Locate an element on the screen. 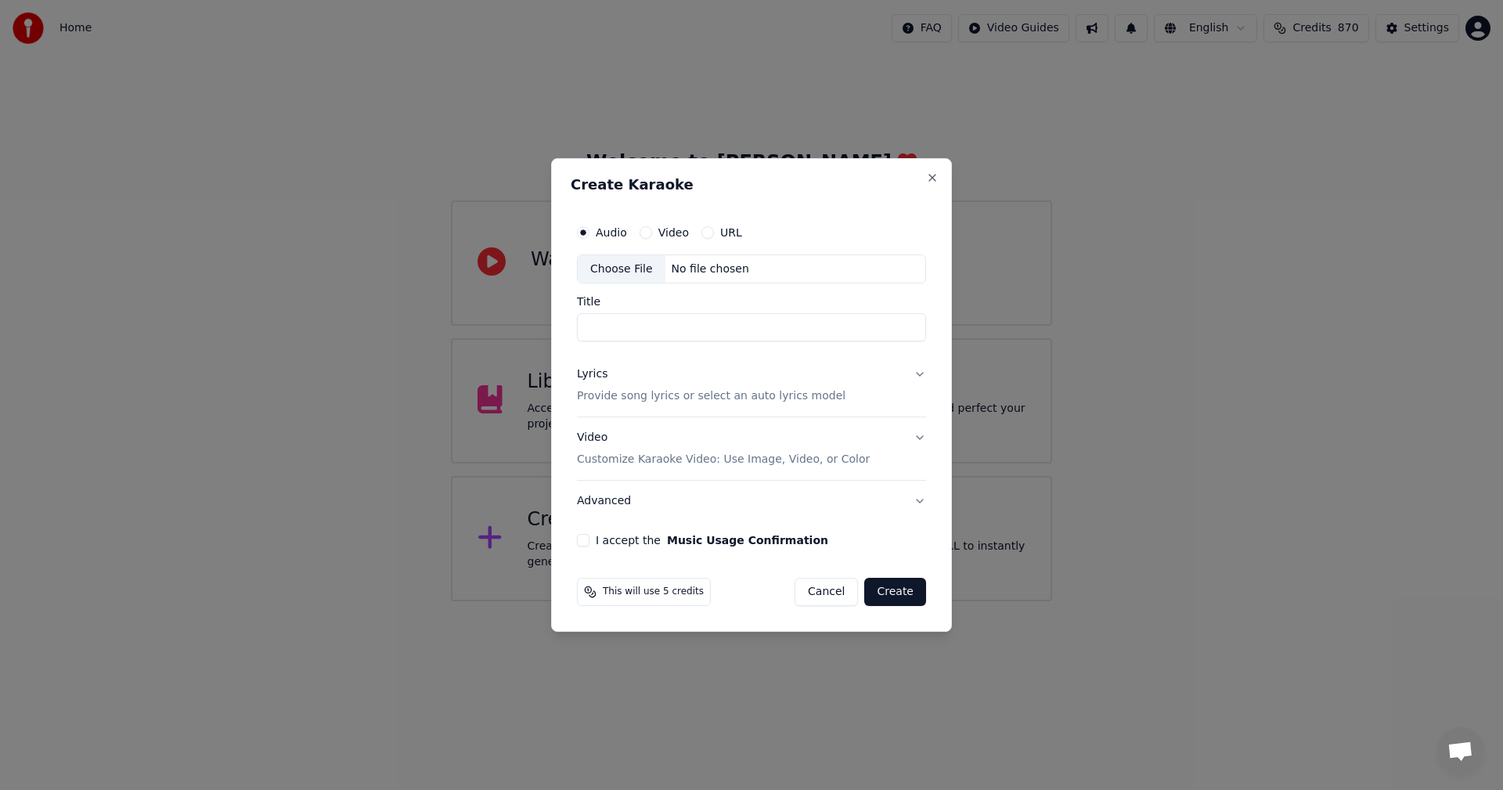  label: Video is located at coordinates (673, 233).